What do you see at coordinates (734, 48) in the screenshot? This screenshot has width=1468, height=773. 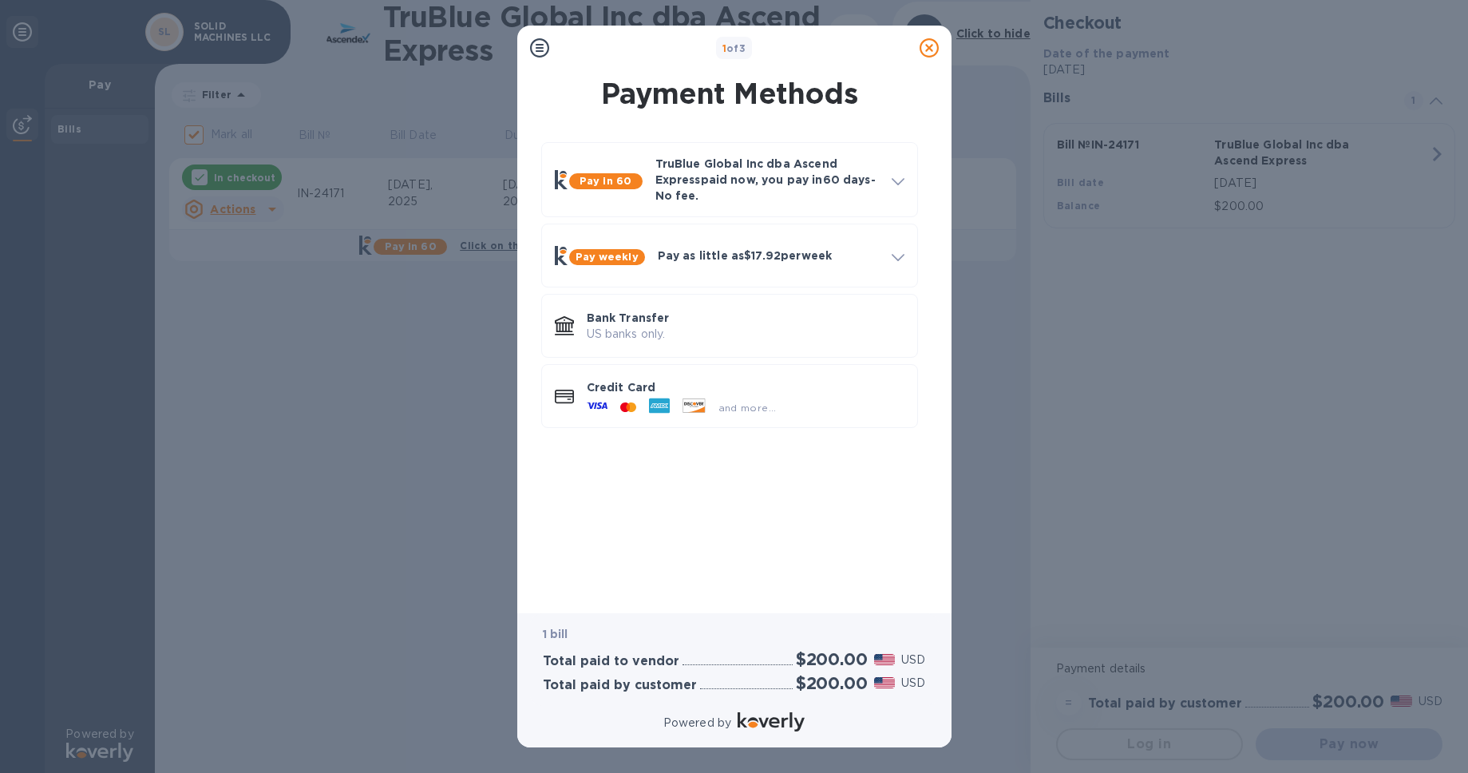 I see `b: of 3` at bounding box center [734, 48].